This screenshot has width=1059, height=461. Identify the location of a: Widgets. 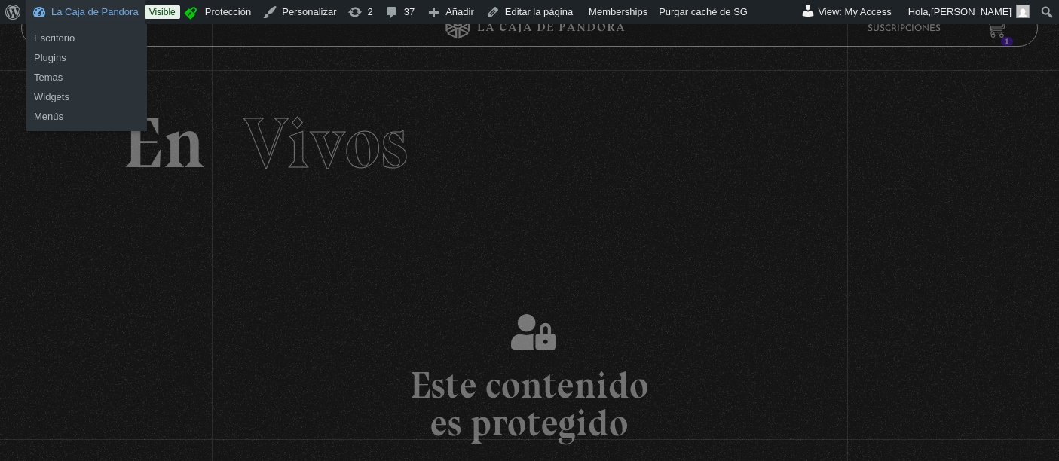
(87, 97).